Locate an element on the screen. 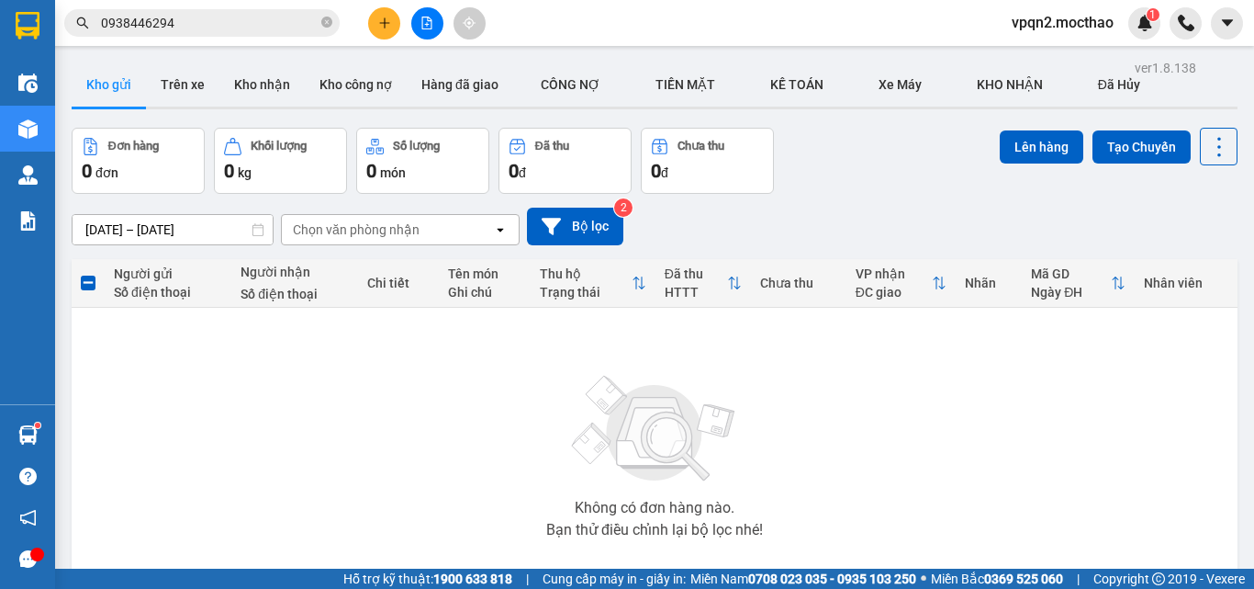  span: kg is located at coordinates (244, 173).